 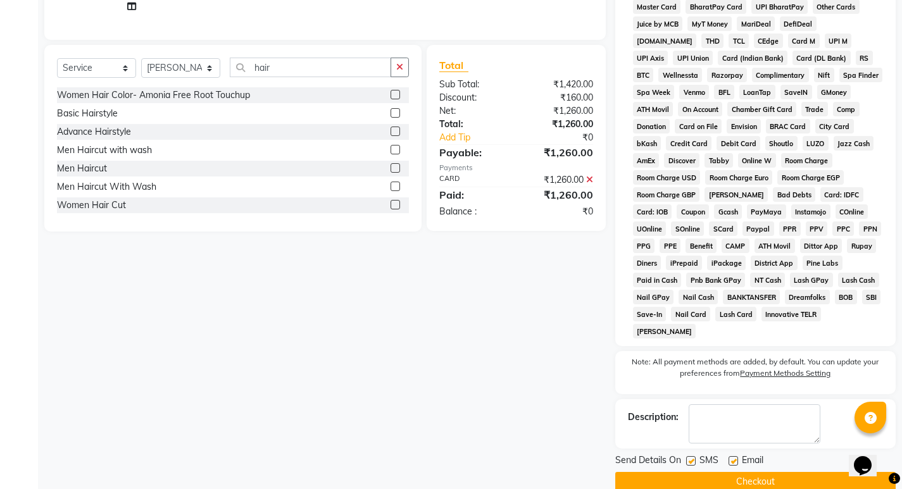 What do you see at coordinates (814, 109) in the screenshot?
I see `span: Trade` at bounding box center [814, 109].